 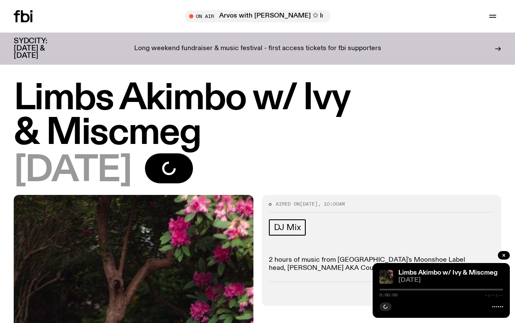 What do you see at coordinates (257, 116) in the screenshot?
I see `h1: Limbs Akimbo w/ Ivy & Miscmeg` at bounding box center [257, 116].